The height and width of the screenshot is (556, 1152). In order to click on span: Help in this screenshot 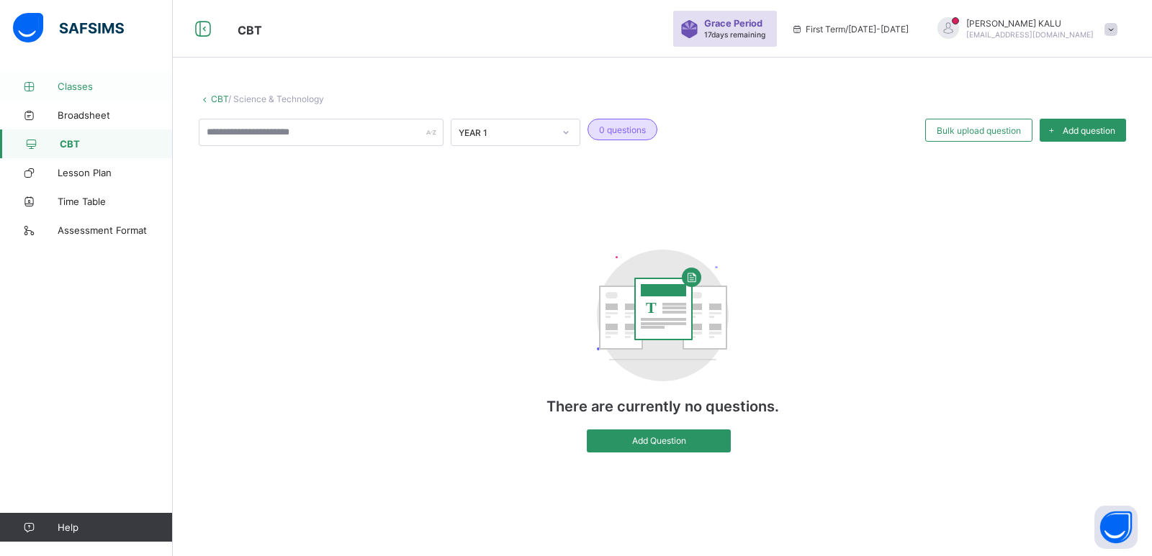, I will do `click(114, 528)`.